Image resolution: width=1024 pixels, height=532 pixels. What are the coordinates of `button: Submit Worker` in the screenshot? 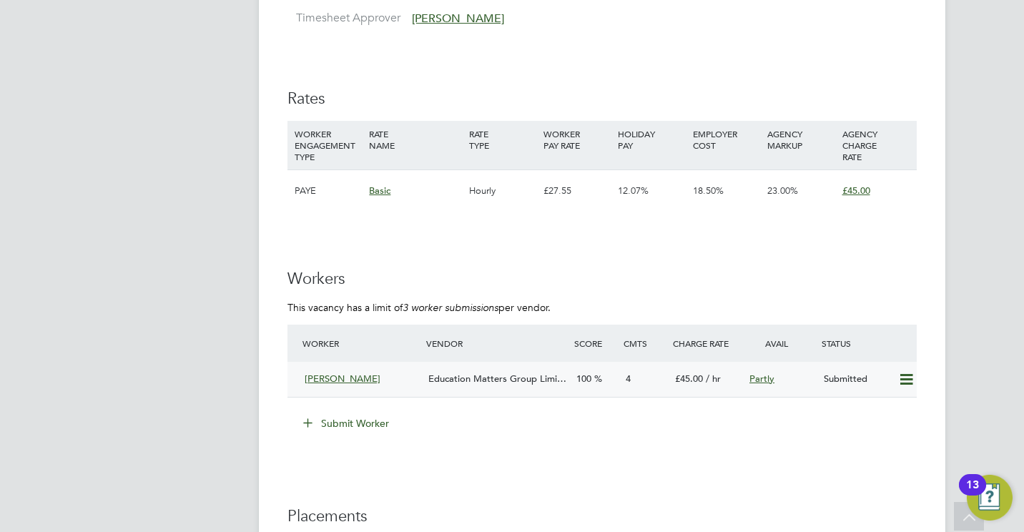 It's located at (347, 424).